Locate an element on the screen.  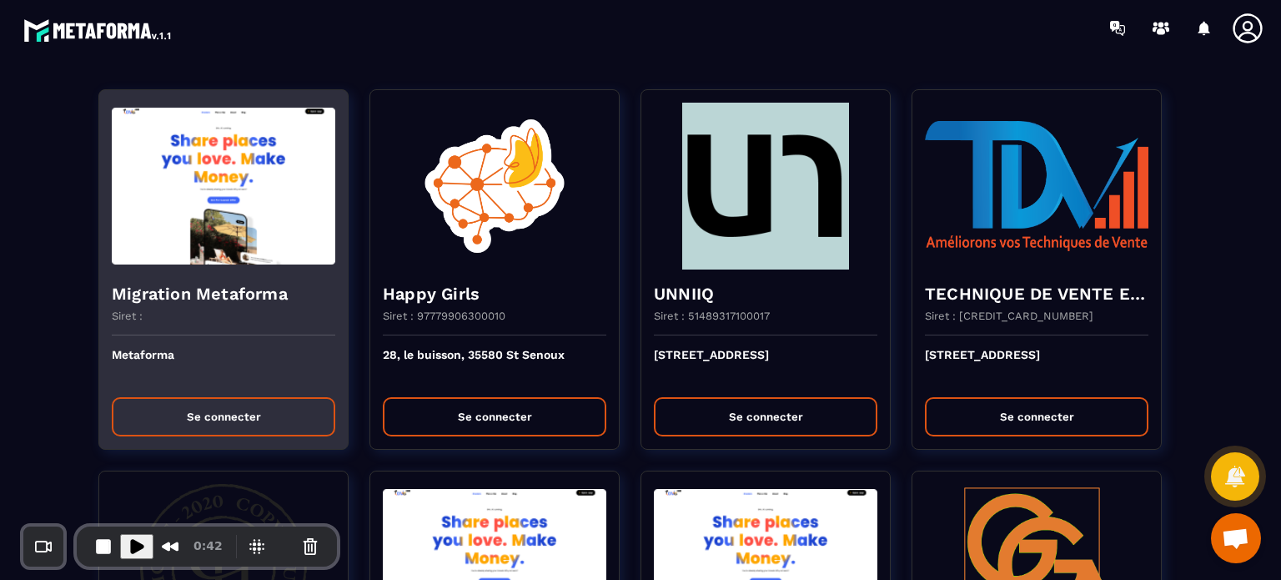
h4: TECHNIQUE DE VENTE EDITION is located at coordinates (1037, 294).